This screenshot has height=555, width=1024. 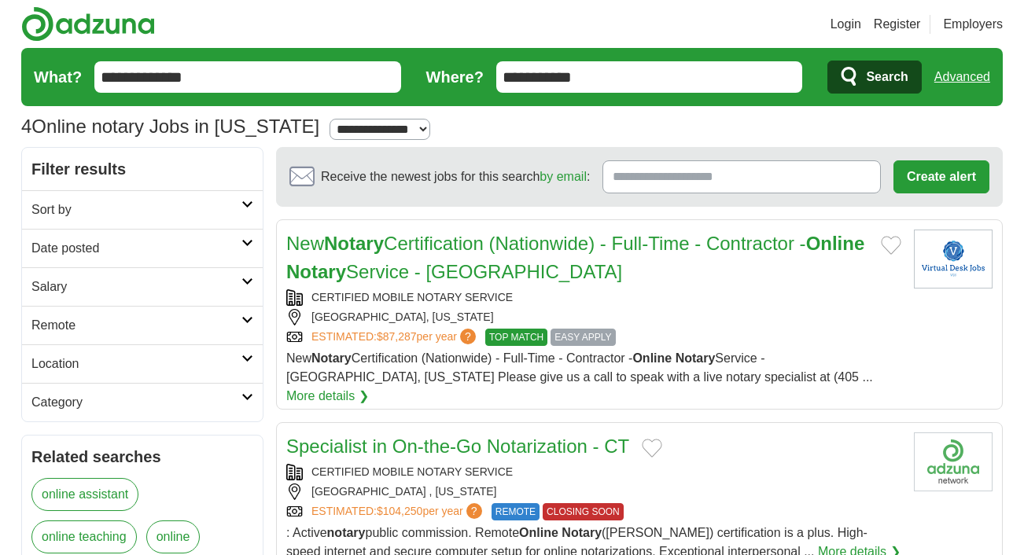 What do you see at coordinates (26, 127) in the screenshot?
I see `span: 4` at bounding box center [26, 127].